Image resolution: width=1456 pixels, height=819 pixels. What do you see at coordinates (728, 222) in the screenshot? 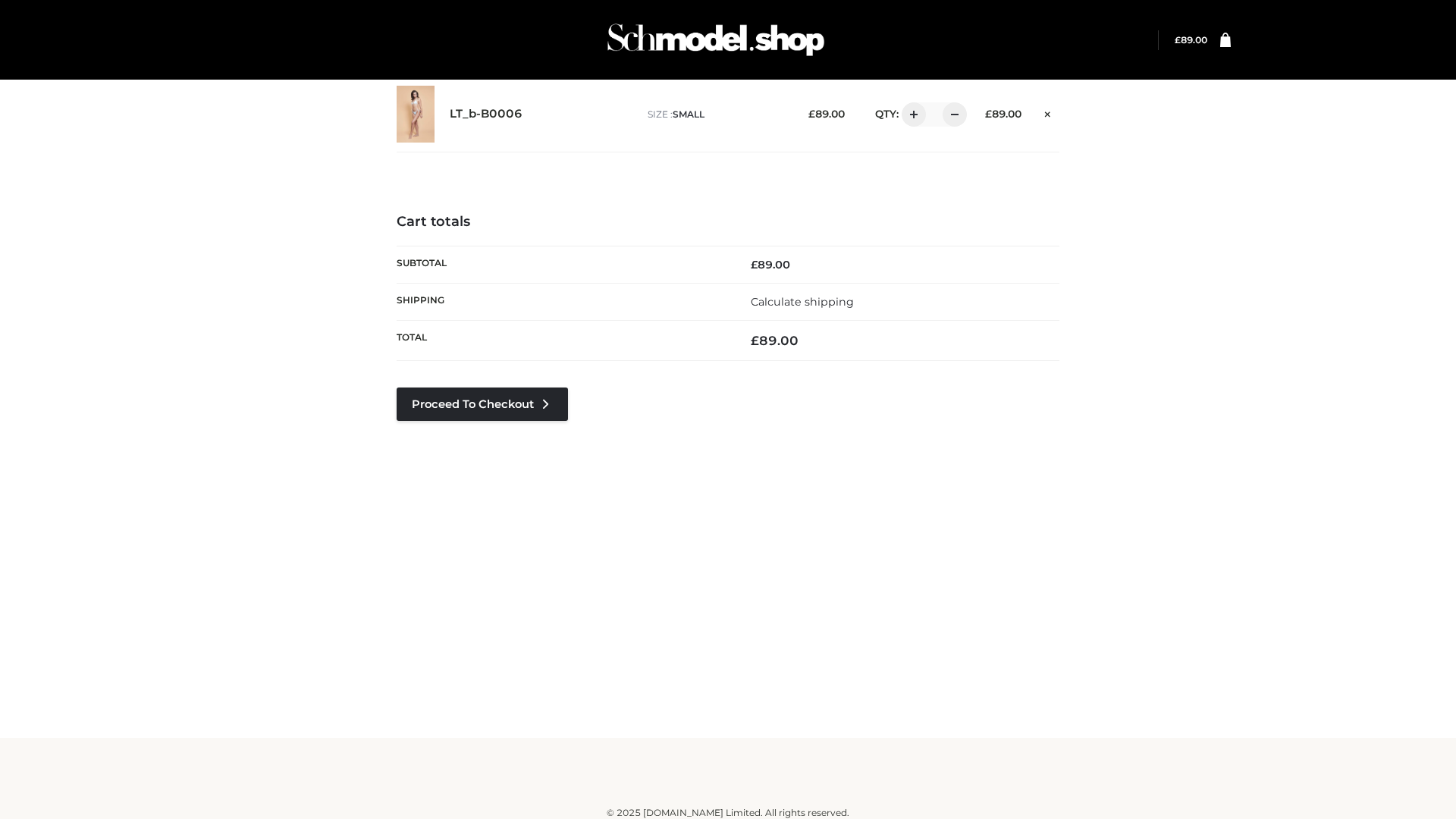
I see `h4: Cart totals` at bounding box center [728, 222].